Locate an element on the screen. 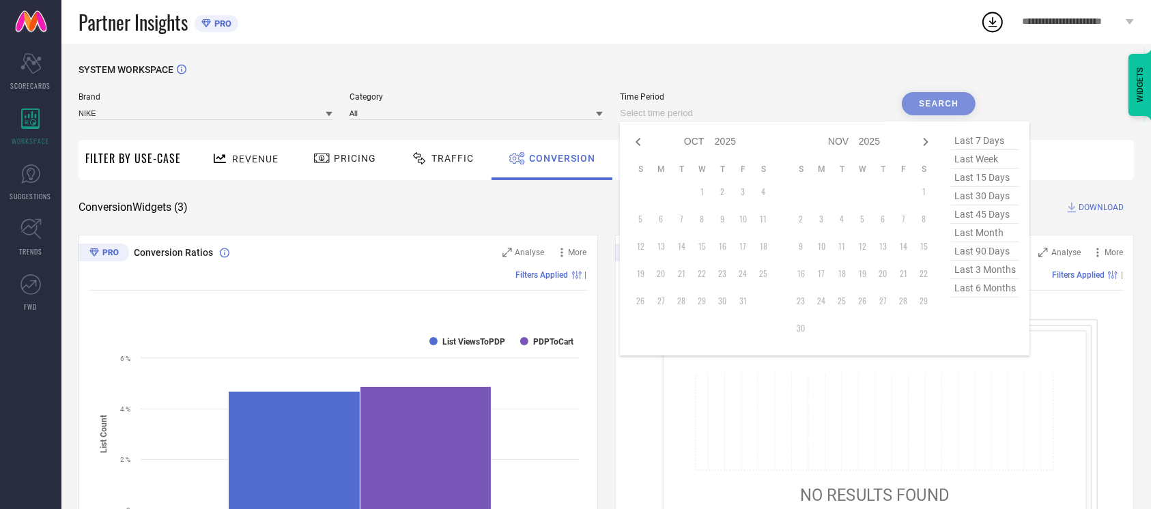 This screenshot has width=1151, height=509. span: last week is located at coordinates (985, 159).